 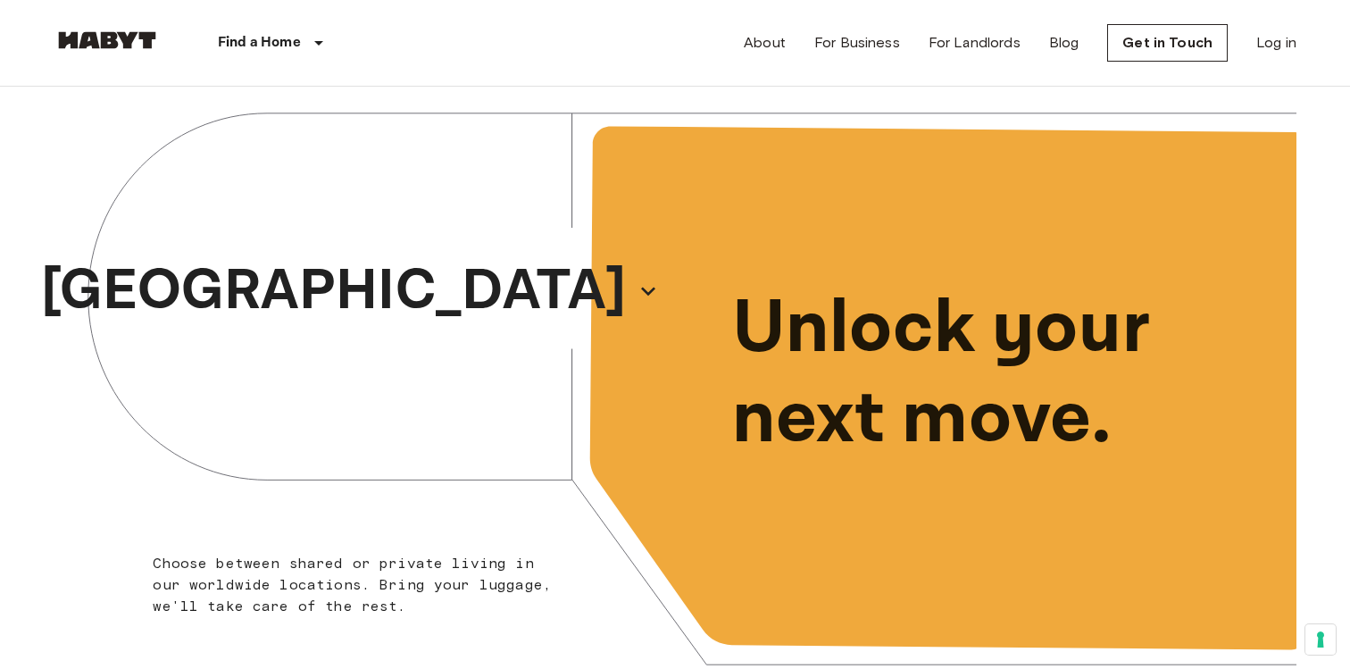 I want to click on p: Choose between shared or private living in our worldwide locations. Bring your luggage, we'll tak..., so click(x=357, y=585).